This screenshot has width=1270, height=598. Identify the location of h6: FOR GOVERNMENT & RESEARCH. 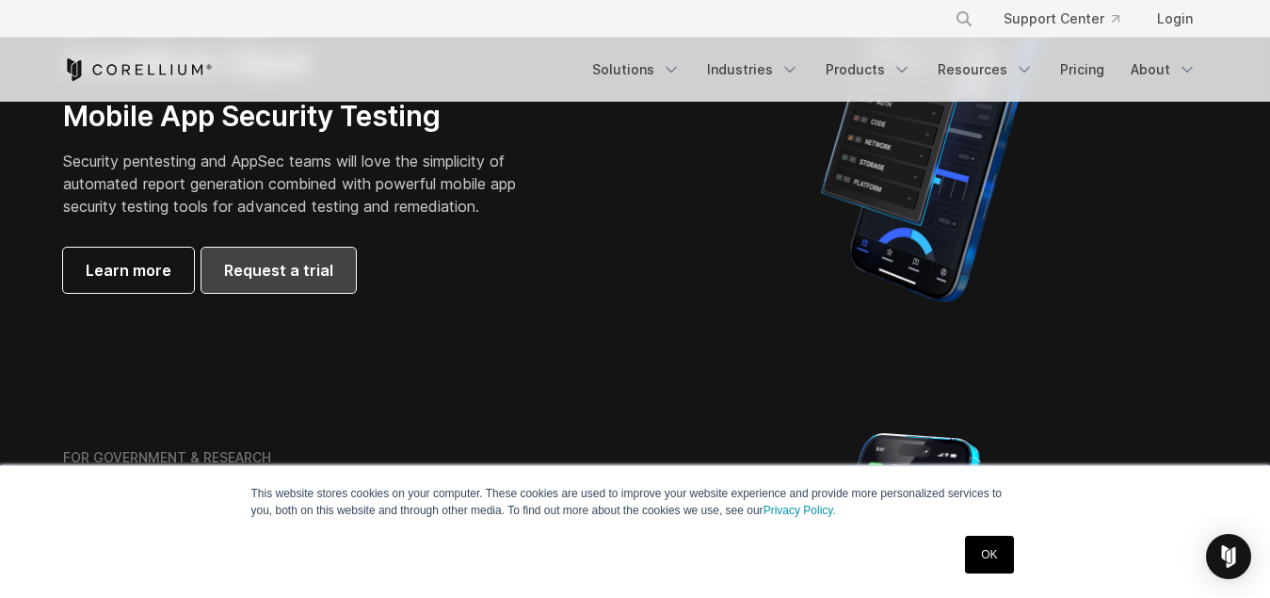
(167, 458).